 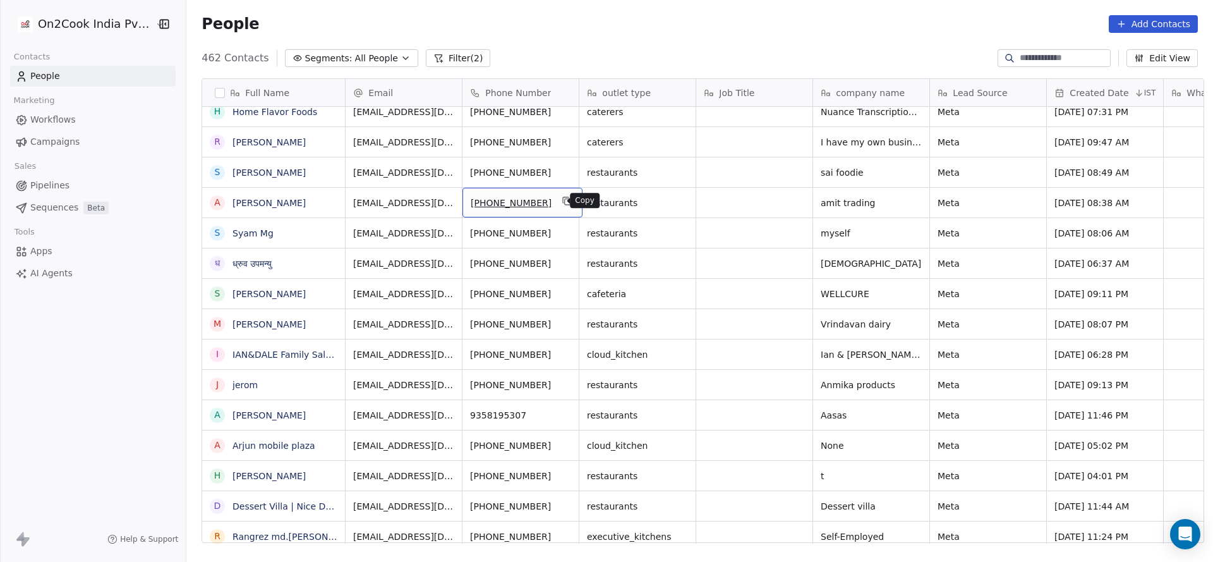 I want to click on span: Dessert villa, so click(x=871, y=506).